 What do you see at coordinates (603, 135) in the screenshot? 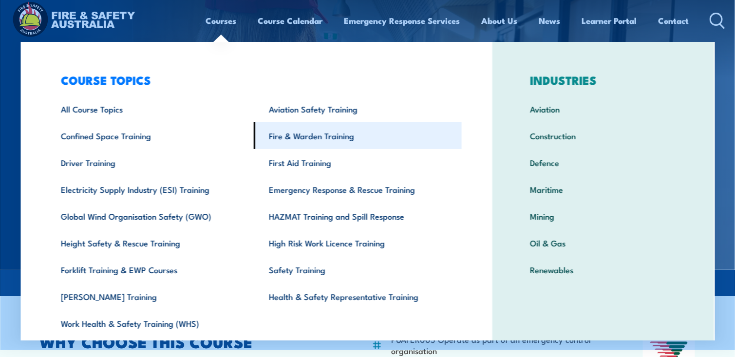
I see `a: Construction` at bounding box center [603, 135].